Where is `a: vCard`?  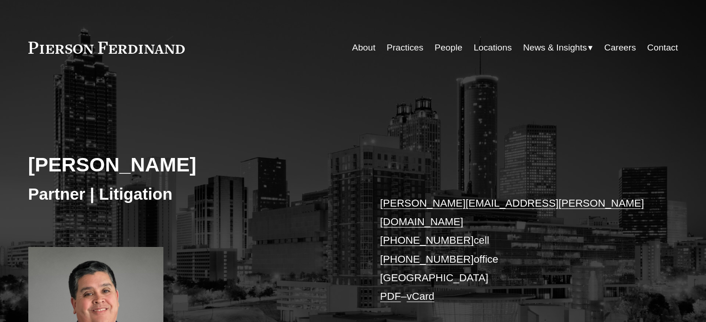 a: vCard is located at coordinates (420, 296).